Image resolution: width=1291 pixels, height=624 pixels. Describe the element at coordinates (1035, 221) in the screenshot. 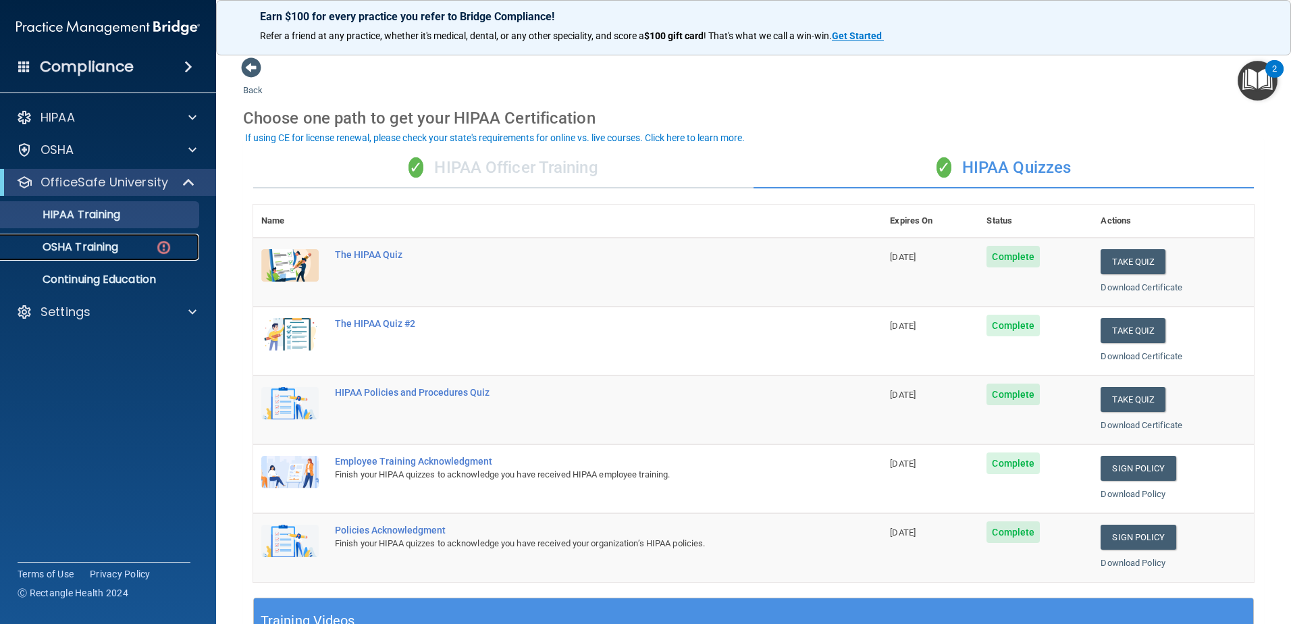

I see `th: Status` at that location.